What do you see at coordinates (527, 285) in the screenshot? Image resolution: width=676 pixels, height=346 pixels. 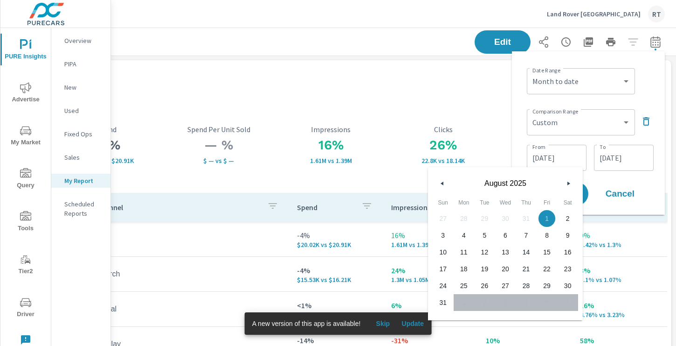 I see `span: 28` at bounding box center [527, 285].